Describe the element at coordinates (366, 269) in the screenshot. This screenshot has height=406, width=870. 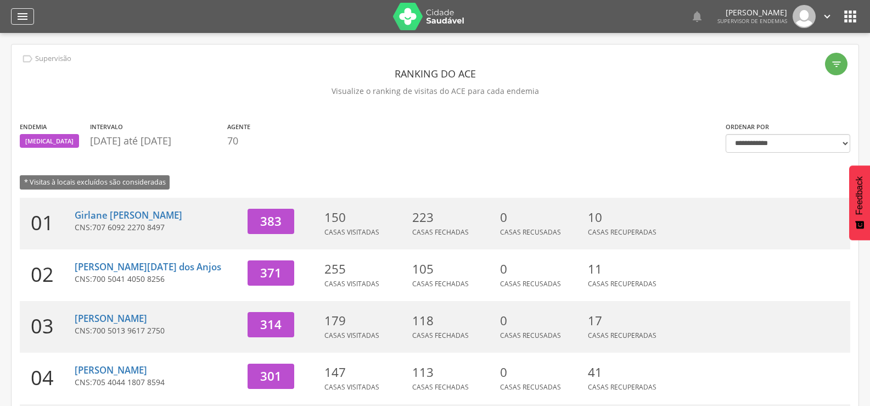
I see `p: 255` at that location.